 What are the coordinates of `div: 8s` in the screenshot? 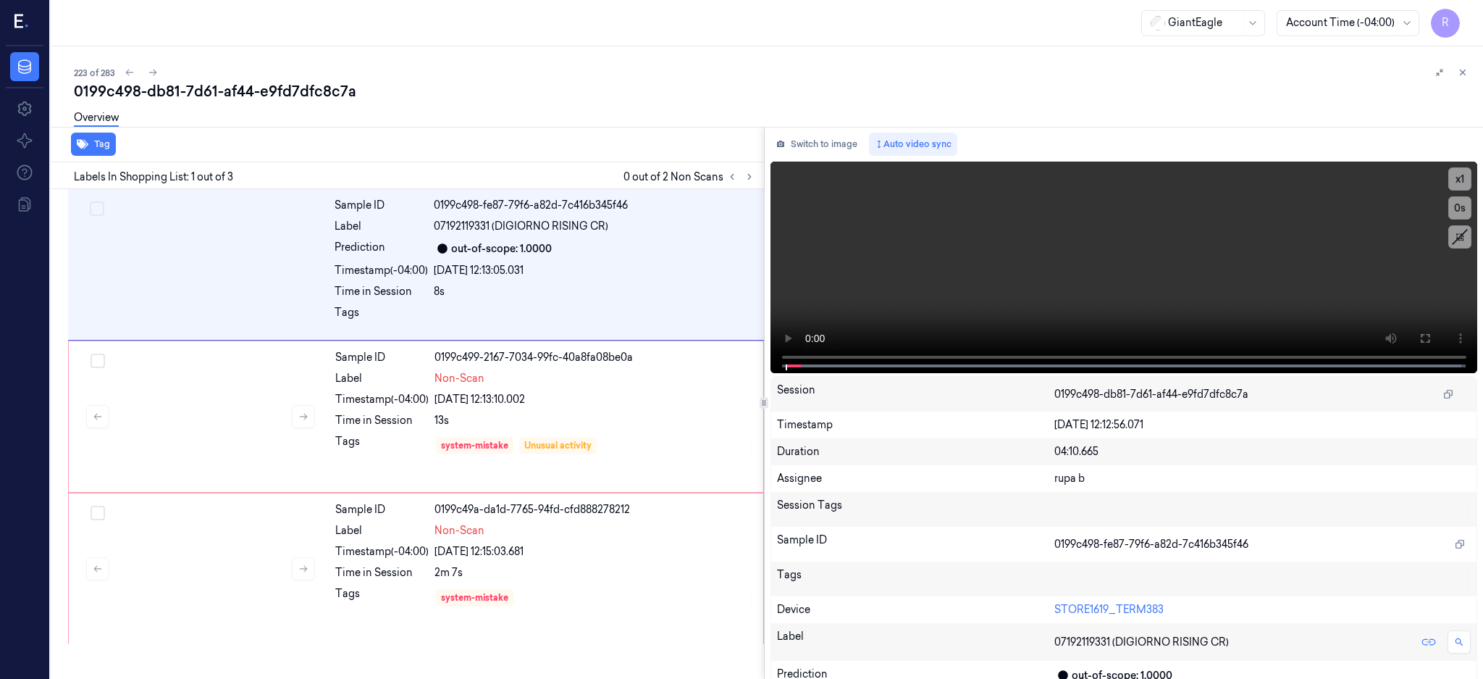 It's located at (595, 291).